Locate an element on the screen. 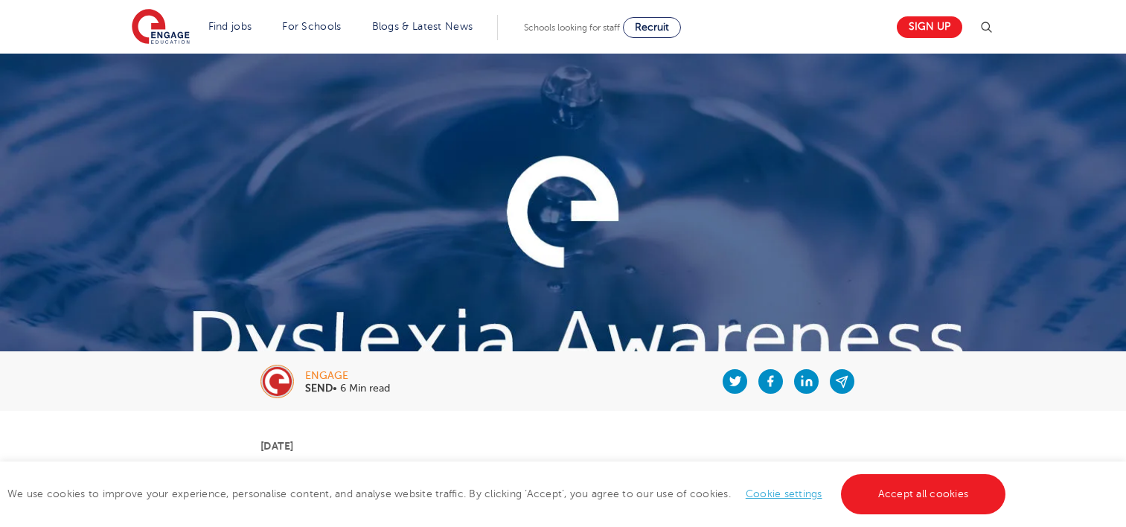 Image resolution: width=1126 pixels, height=527 pixels. span: Schools looking for staff is located at coordinates (572, 28).